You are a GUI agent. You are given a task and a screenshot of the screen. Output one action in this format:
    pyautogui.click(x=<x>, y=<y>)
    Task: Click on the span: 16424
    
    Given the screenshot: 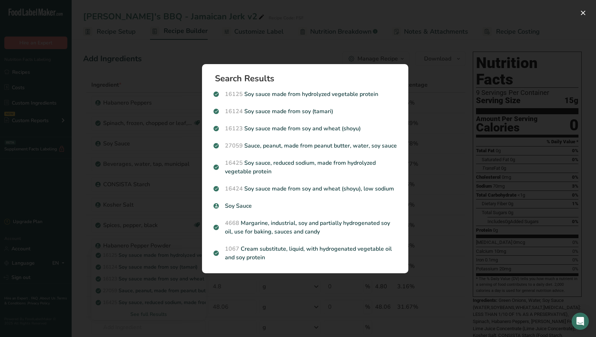 What is the action you would take?
    pyautogui.click(x=234, y=189)
    